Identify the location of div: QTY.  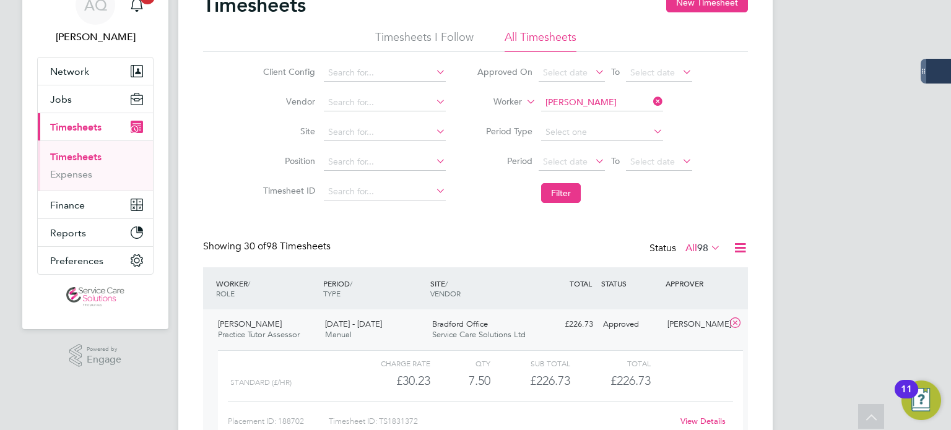
(460, 363).